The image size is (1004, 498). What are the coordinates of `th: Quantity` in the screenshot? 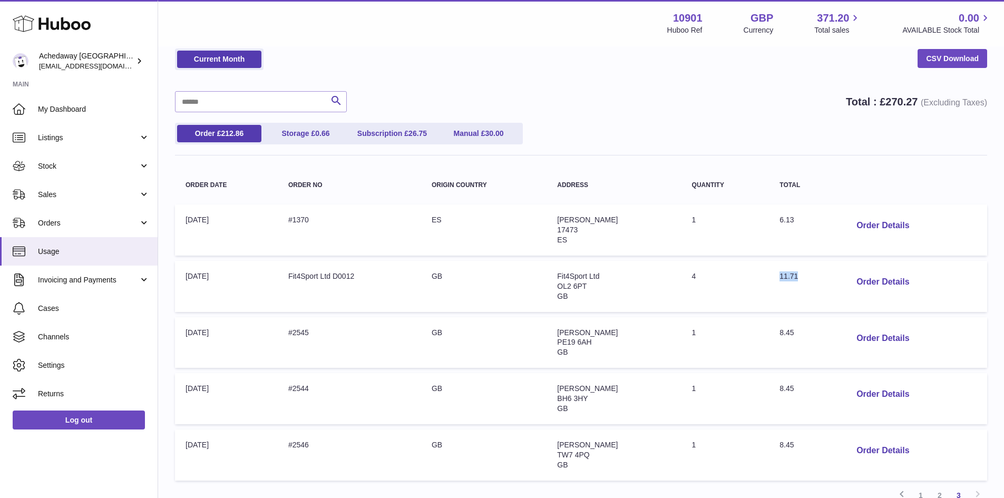 It's located at (725, 185).